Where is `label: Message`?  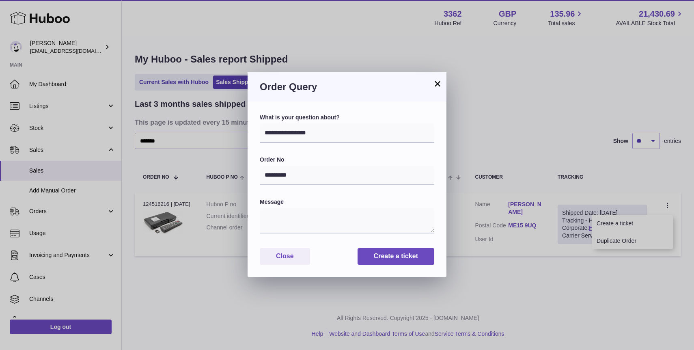 label: Message is located at coordinates (347, 202).